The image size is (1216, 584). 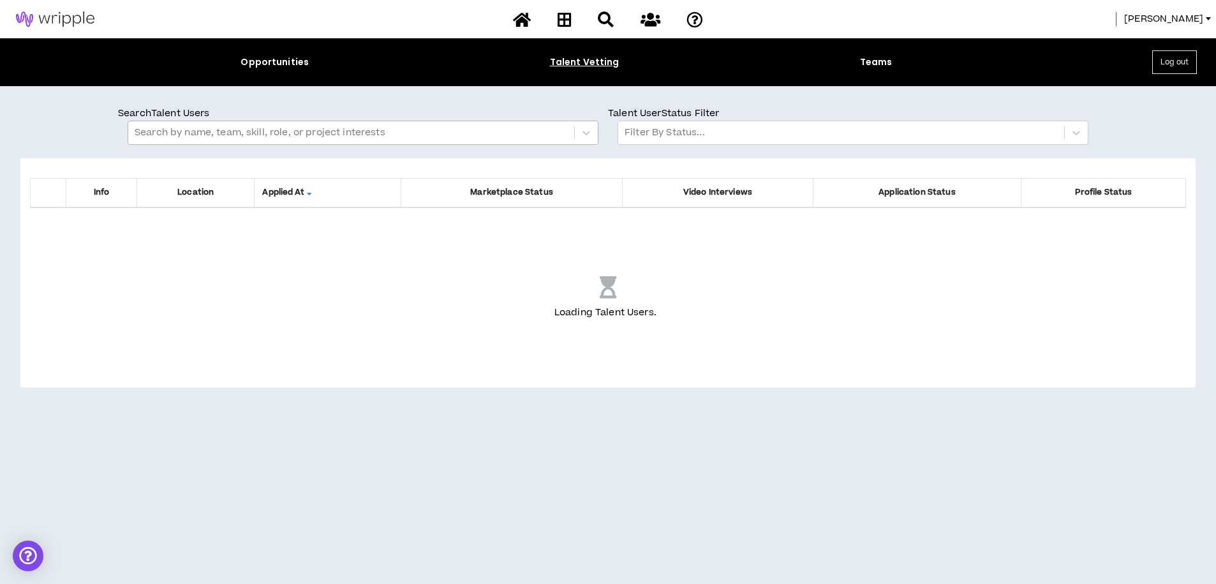 I want to click on div: Opportunities, so click(x=274, y=62).